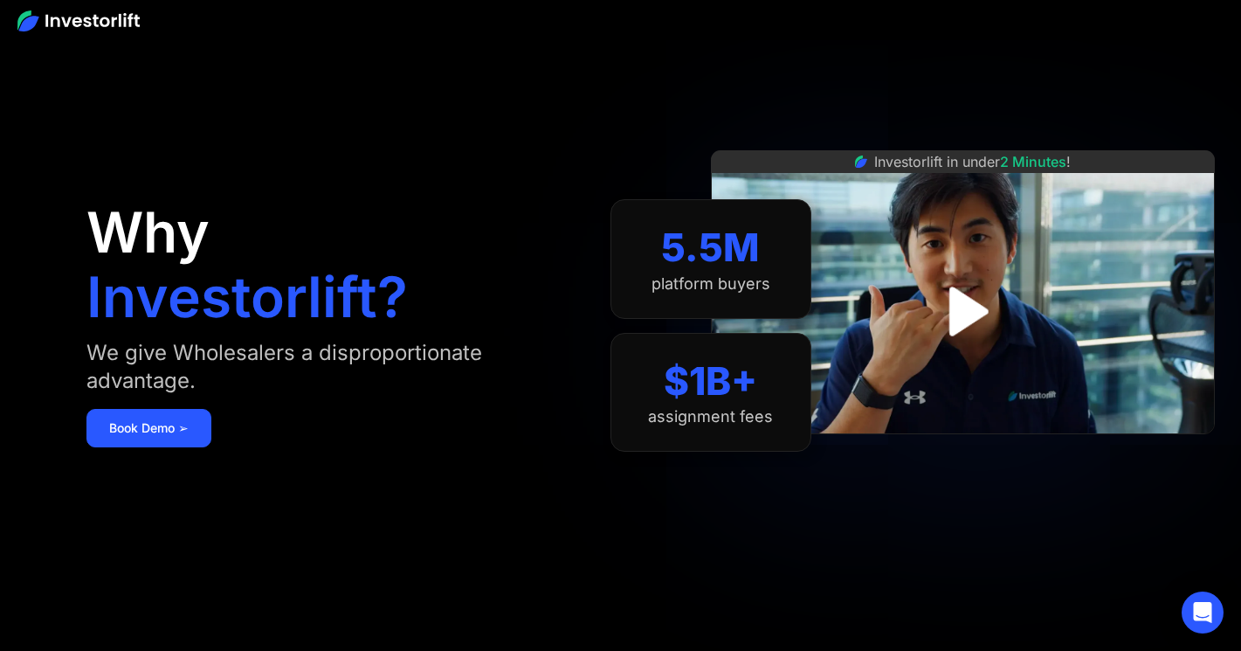 The width and height of the screenshot is (1241, 651). Describe the element at coordinates (711, 284) in the screenshot. I see `div: platform buyers` at that location.